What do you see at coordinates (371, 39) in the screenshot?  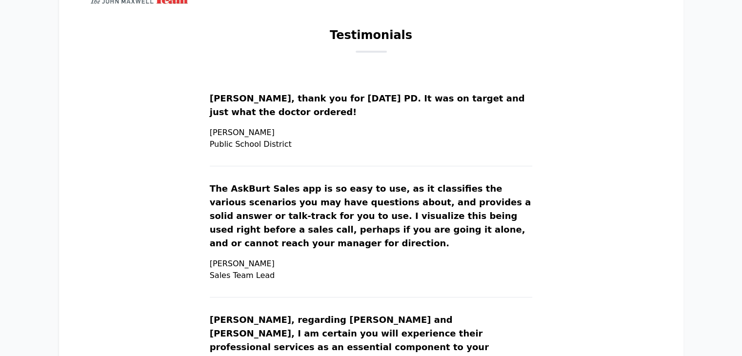 I see `h1: Testimonials` at bounding box center [371, 39].